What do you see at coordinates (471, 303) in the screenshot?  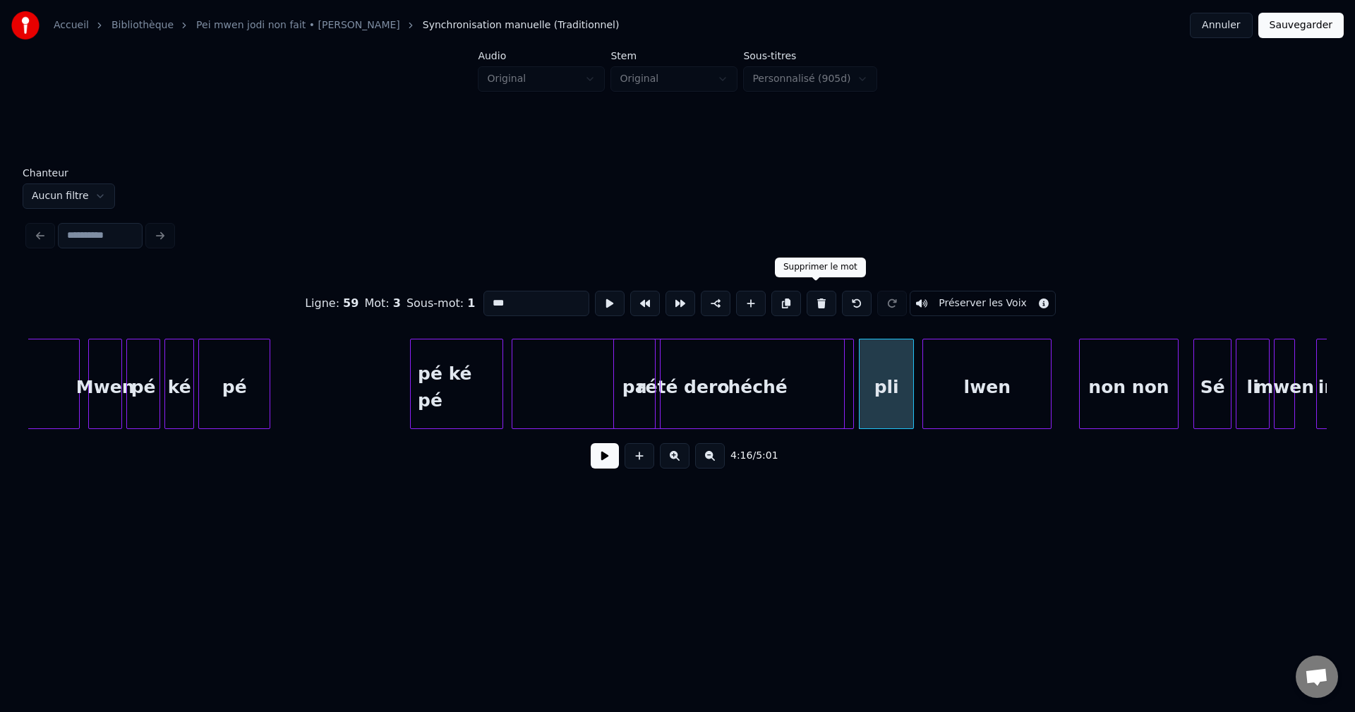 I see `span: 1` at bounding box center [471, 303].